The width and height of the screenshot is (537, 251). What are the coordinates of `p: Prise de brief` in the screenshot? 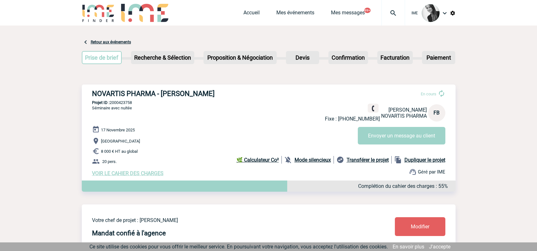 It's located at (102, 57).